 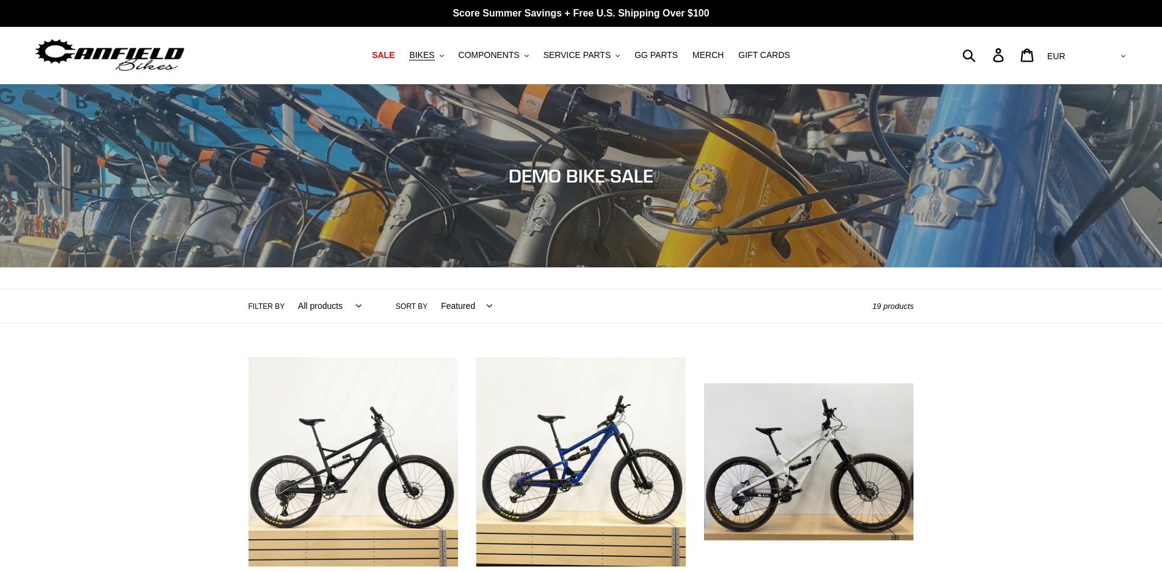 I want to click on span: DEMO BIKE SALE, so click(x=580, y=176).